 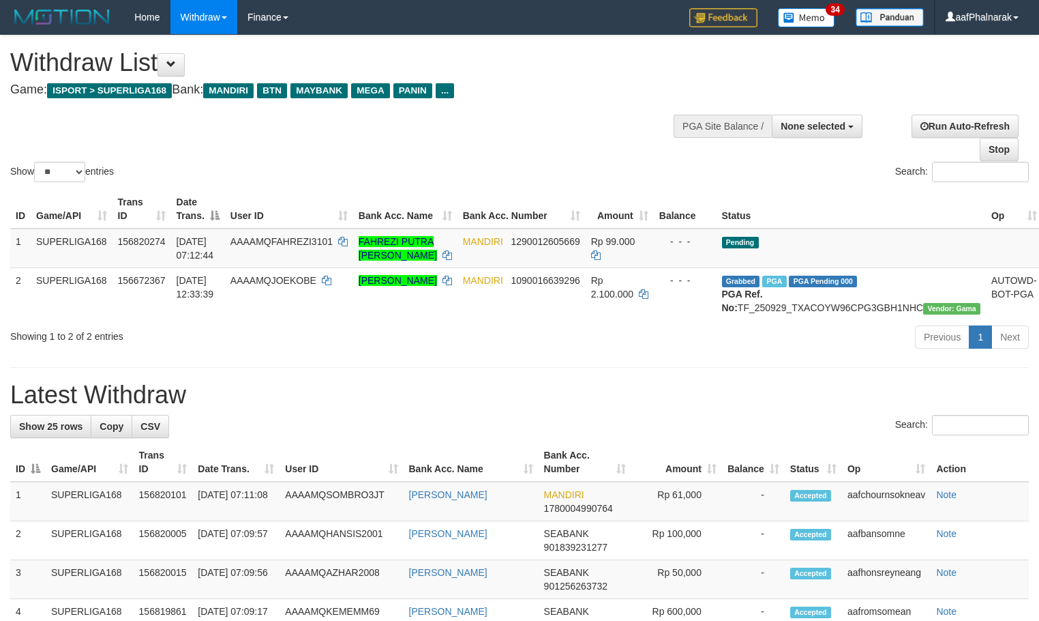 I want to click on img: Button%20Memo.svg, so click(x=807, y=18).